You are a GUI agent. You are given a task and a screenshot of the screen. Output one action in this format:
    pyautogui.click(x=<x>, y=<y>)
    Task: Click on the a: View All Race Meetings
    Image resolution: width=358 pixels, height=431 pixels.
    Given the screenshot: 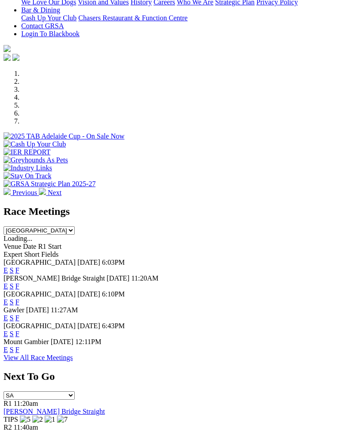 What is the action you would take?
    pyautogui.click(x=38, y=358)
    